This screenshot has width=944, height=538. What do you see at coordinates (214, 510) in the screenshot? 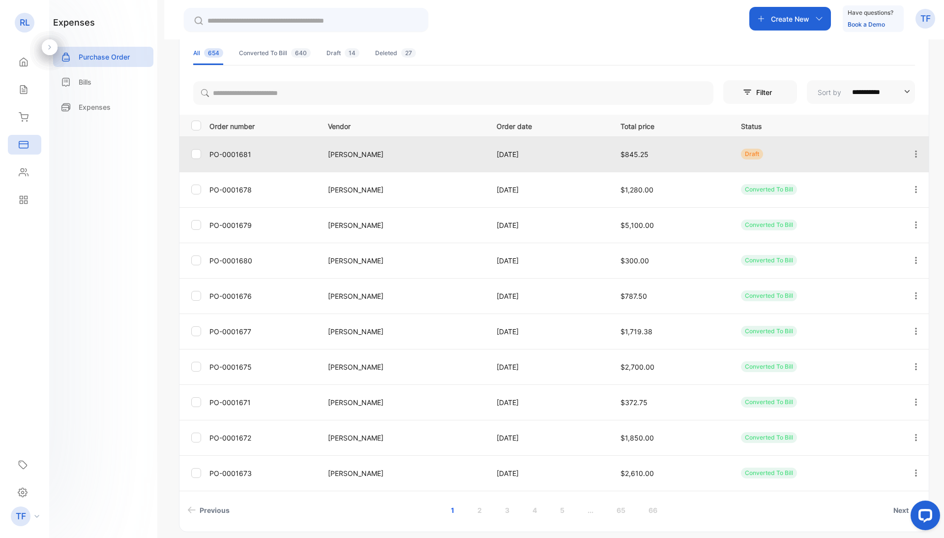
I see `span: Previous` at bounding box center [214, 510].